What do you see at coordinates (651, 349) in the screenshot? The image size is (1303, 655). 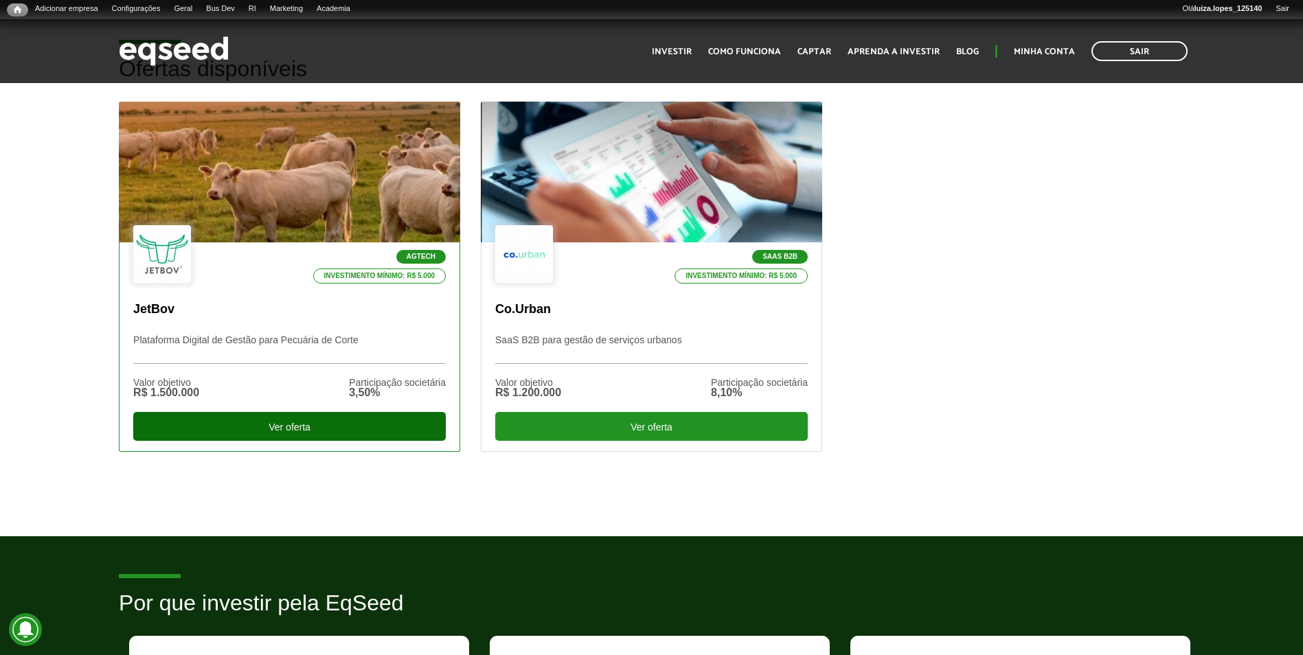 I see `p: SaaS B2B para gestão de serviços urbanos` at bounding box center [651, 349].